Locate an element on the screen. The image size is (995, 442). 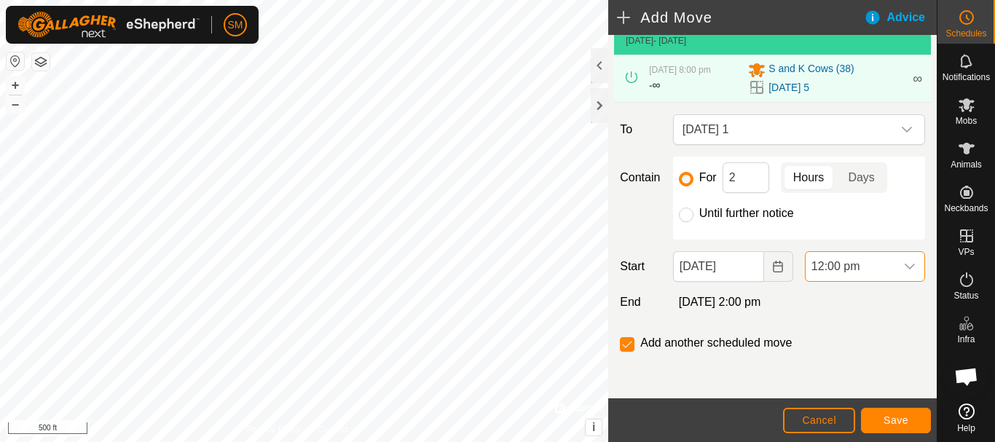
span: Animals is located at coordinates (966, 165).